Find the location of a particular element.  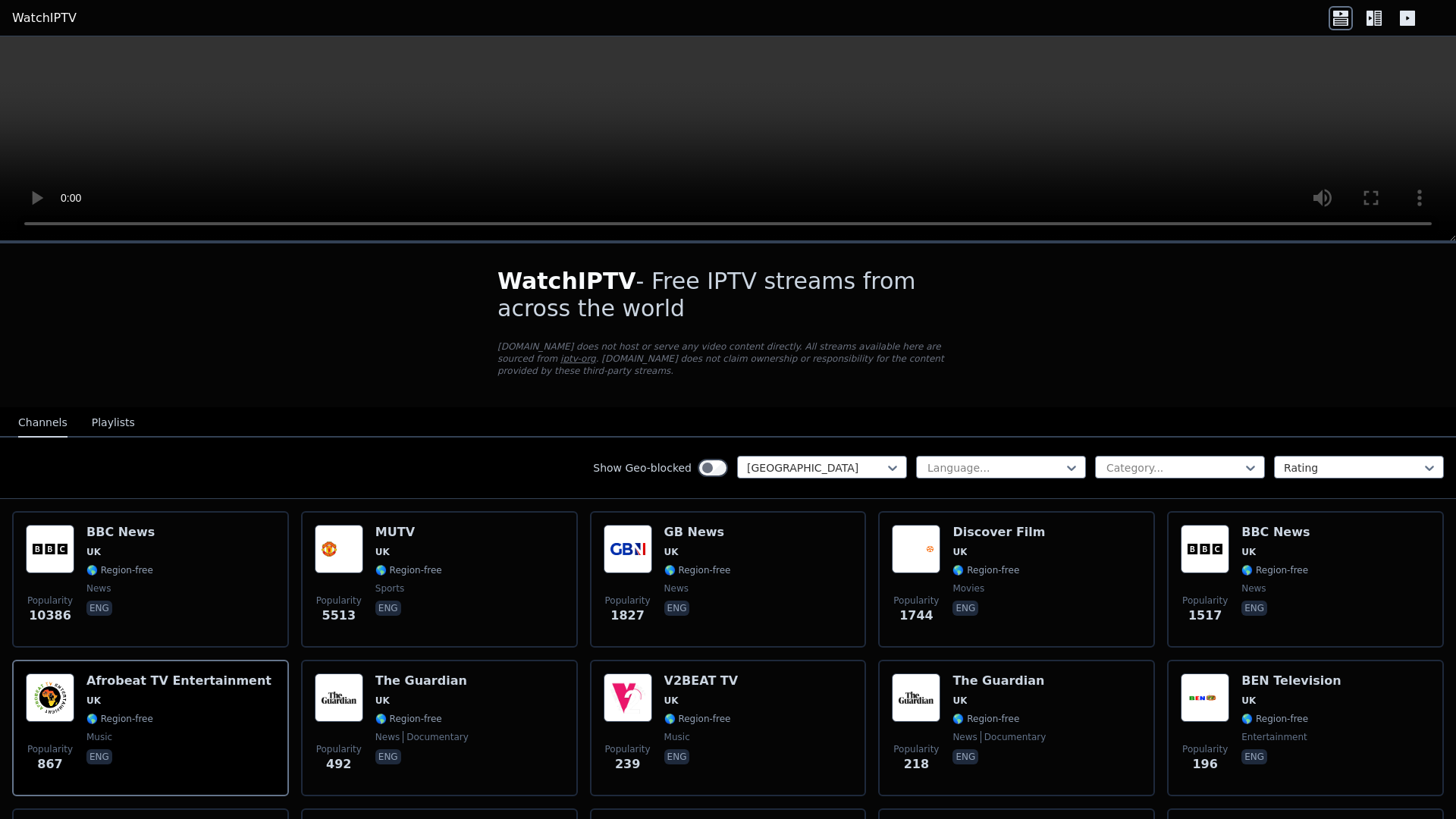

h1: - Free IPTV streams from across the world is located at coordinates (728, 295).